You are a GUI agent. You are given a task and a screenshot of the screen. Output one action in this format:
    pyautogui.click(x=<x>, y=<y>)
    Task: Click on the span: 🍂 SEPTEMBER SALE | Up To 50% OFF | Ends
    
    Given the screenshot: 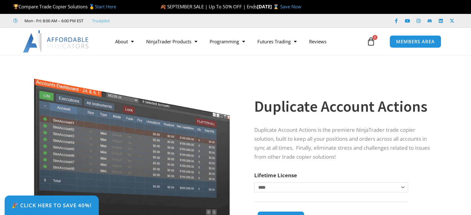 What is the action you would take?
    pyautogui.click(x=209, y=7)
    